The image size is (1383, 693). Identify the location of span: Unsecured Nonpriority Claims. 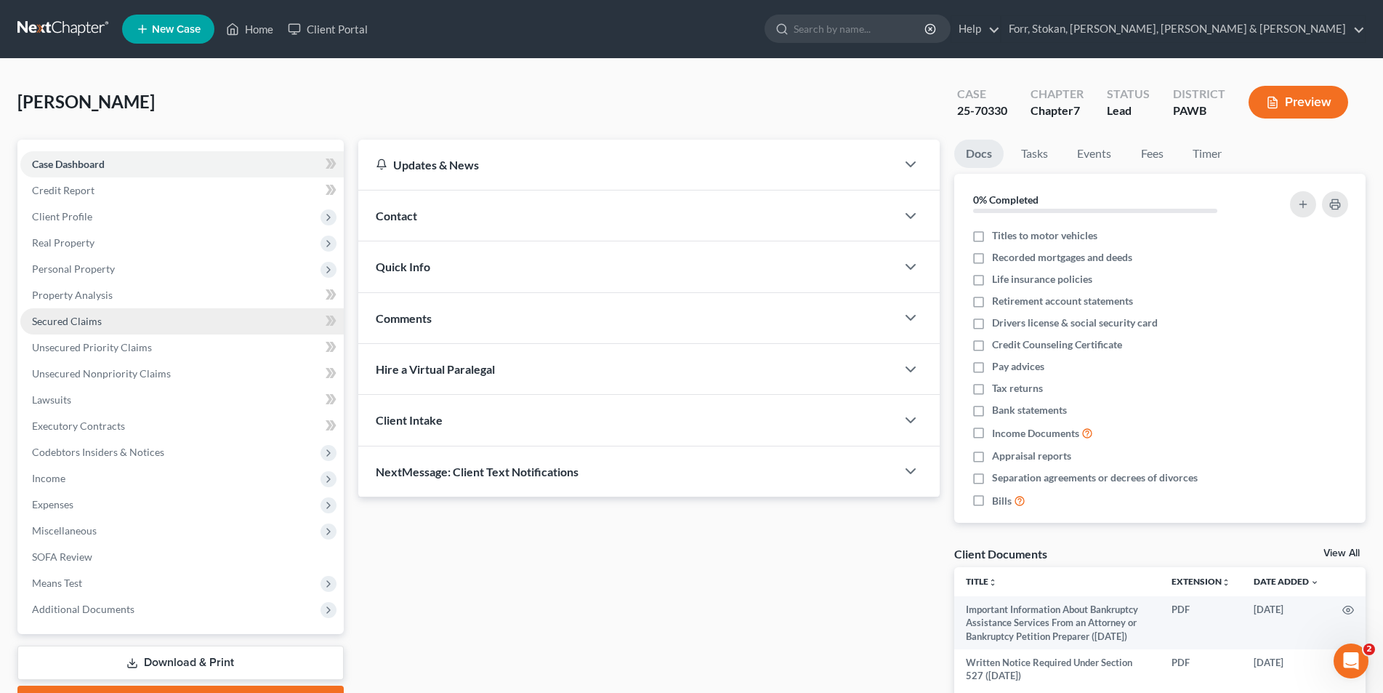
(101, 373).